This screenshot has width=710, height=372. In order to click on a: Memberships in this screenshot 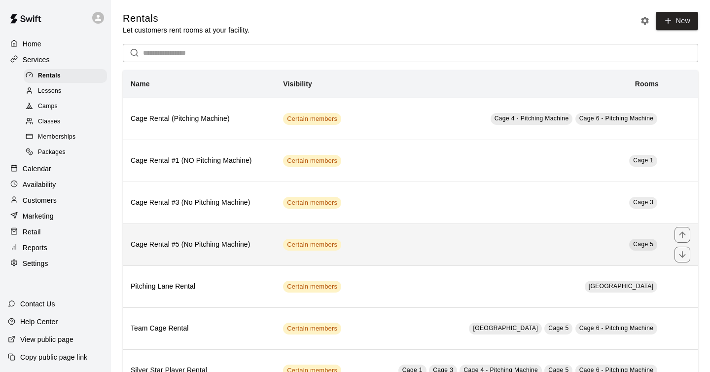, I will do `click(67, 137)`.